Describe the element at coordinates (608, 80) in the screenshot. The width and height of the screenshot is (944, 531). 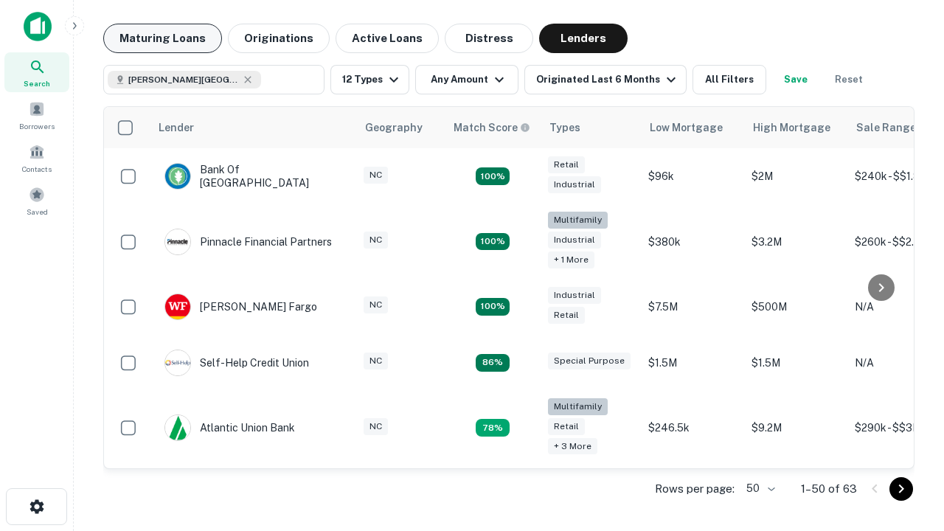
I see `div: Originated Last 6 Months` at that location.